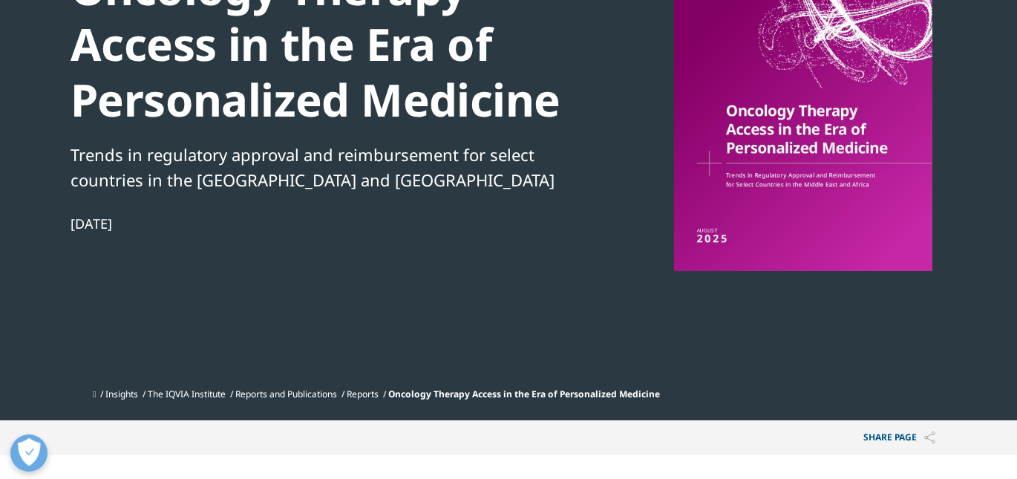 This screenshot has width=1017, height=479. Describe the element at coordinates (362, 393) in the screenshot. I see `a: Reports` at that location.